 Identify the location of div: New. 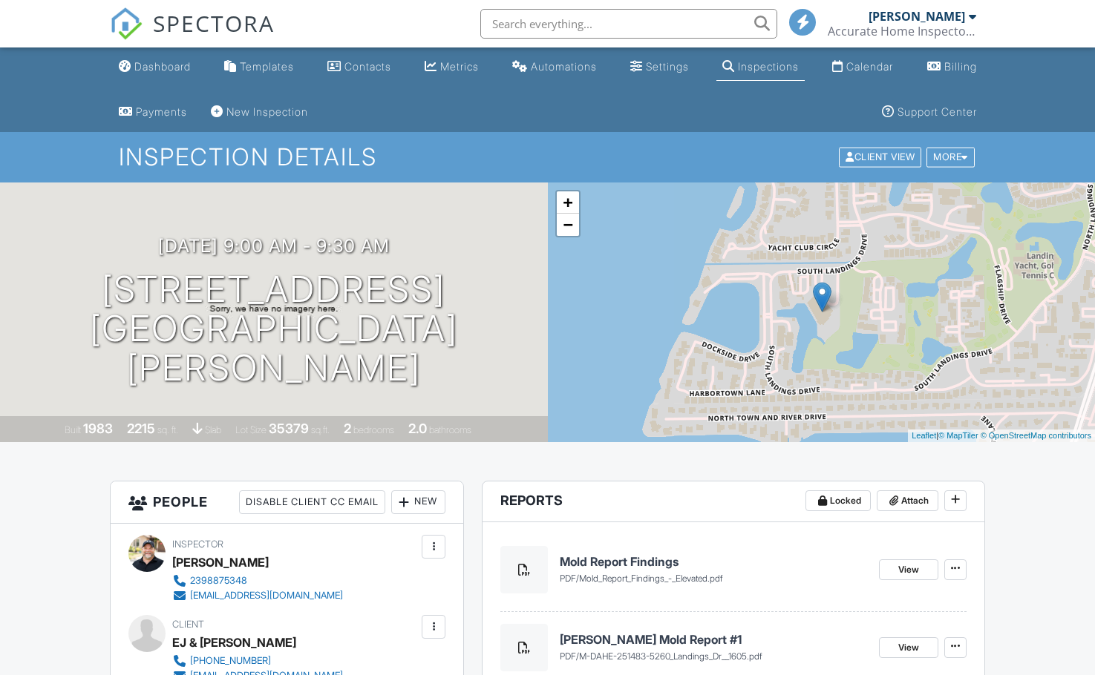
(418, 502).